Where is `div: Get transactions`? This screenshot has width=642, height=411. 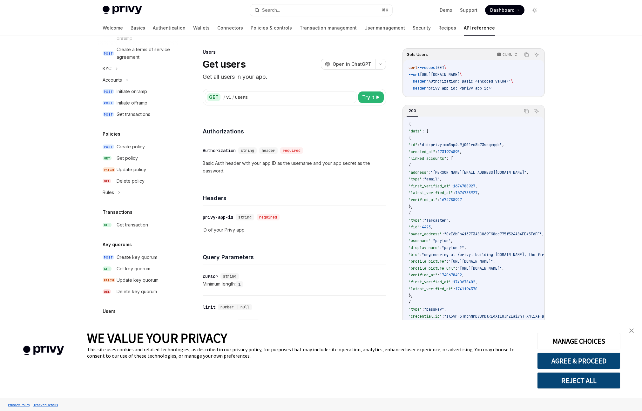
div: Get transactions is located at coordinates (133, 114).